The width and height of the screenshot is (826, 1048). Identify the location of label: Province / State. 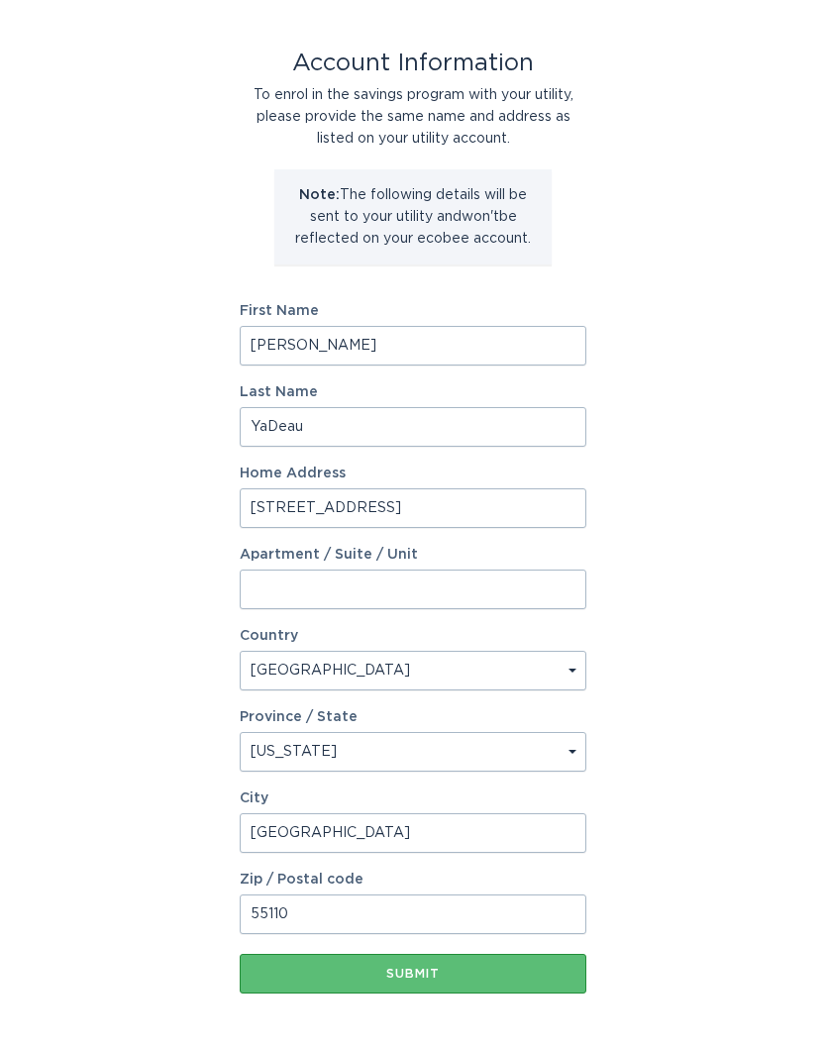
(298, 718).